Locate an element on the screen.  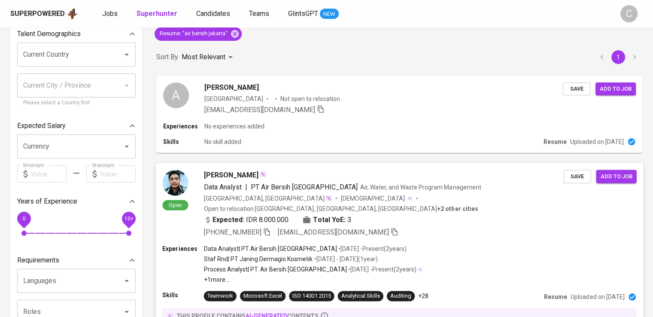
p: Requirements is located at coordinates (38, 260).